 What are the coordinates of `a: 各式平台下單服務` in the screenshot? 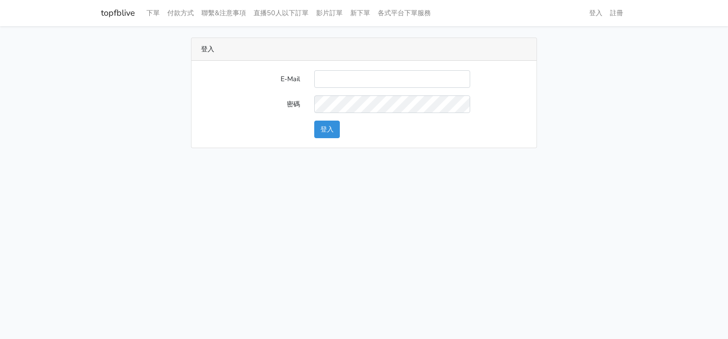 It's located at (404, 13).